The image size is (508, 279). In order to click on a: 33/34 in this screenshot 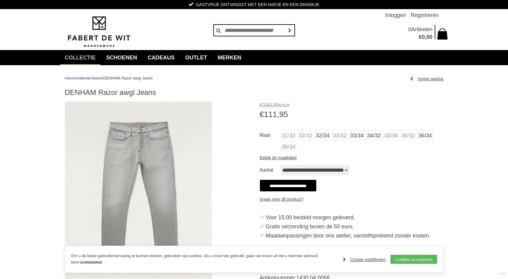, I will do `click(357, 135)`.